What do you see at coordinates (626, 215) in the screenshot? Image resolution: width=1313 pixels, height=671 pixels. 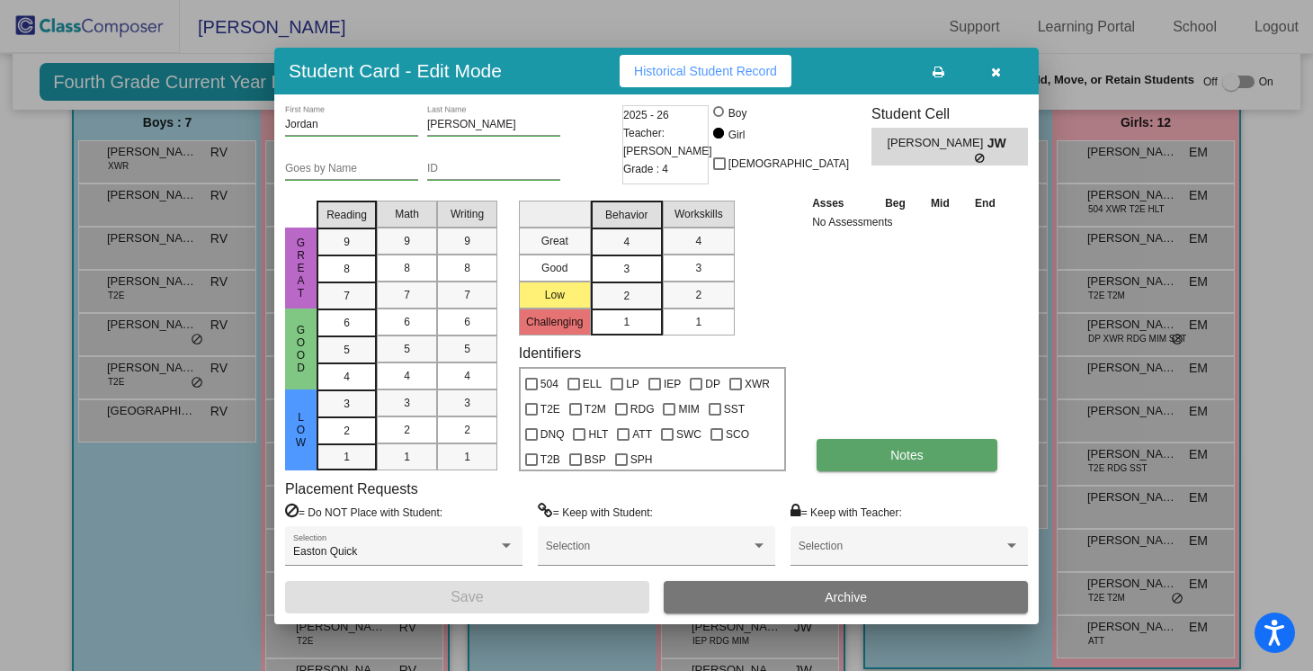 I see `span: Behavior` at bounding box center [626, 215].